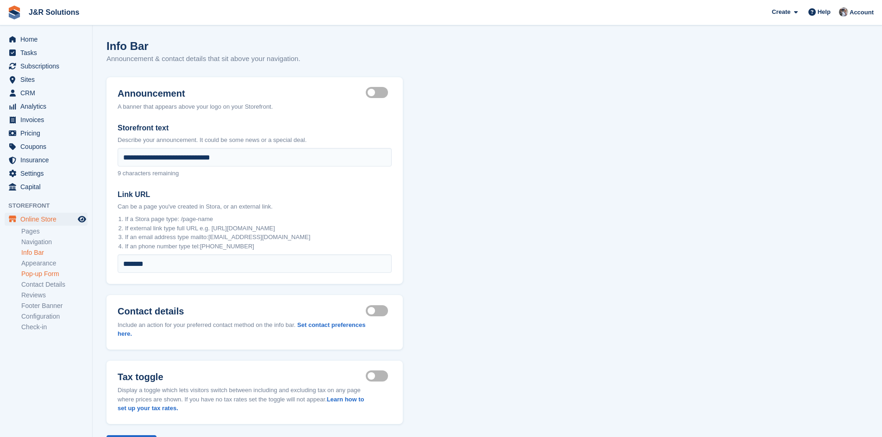  Describe the element at coordinates (48, 187) in the screenshot. I see `span: Capital` at that location.